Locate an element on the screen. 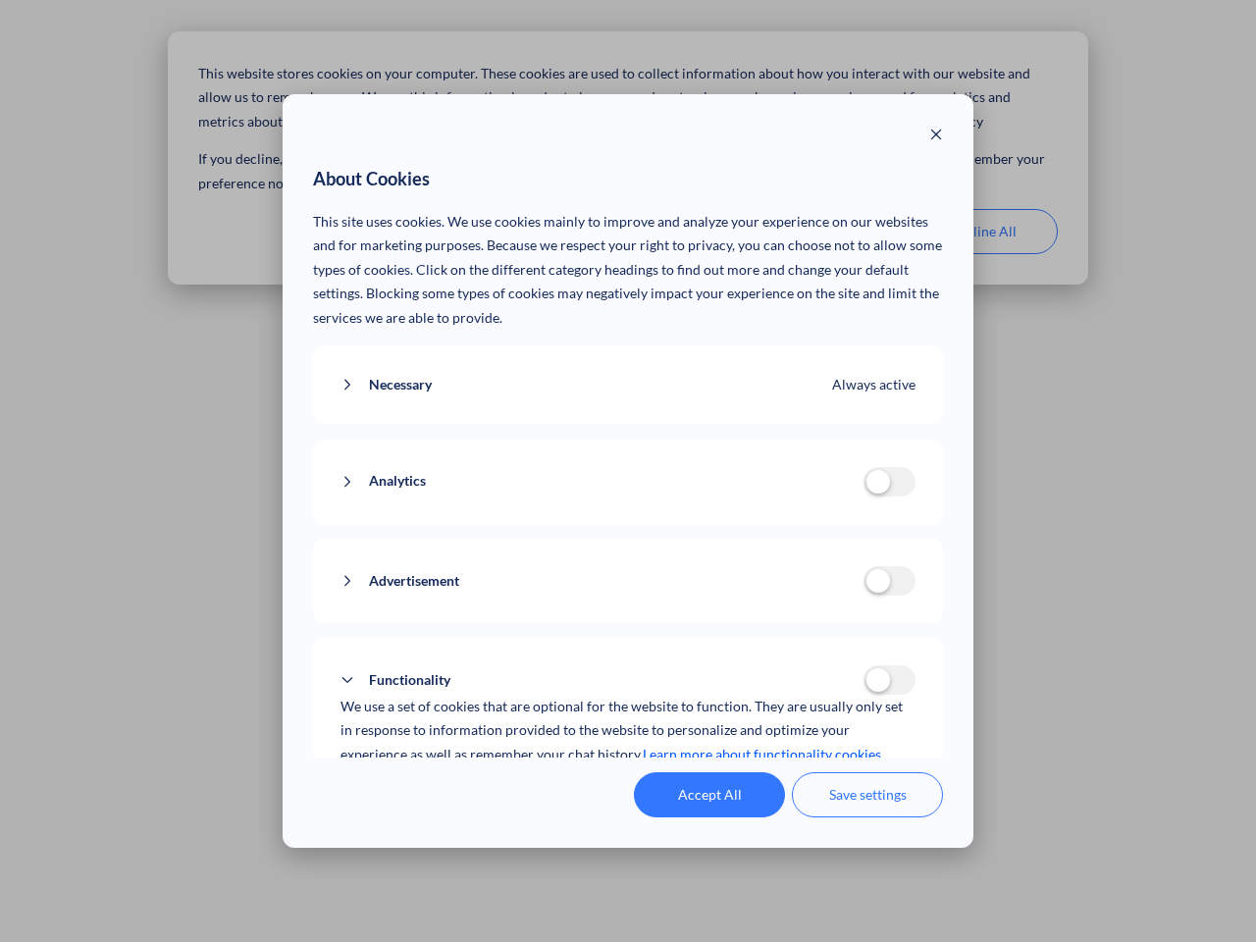 This screenshot has width=1256, height=942. span: Always active is located at coordinates (873, 385).